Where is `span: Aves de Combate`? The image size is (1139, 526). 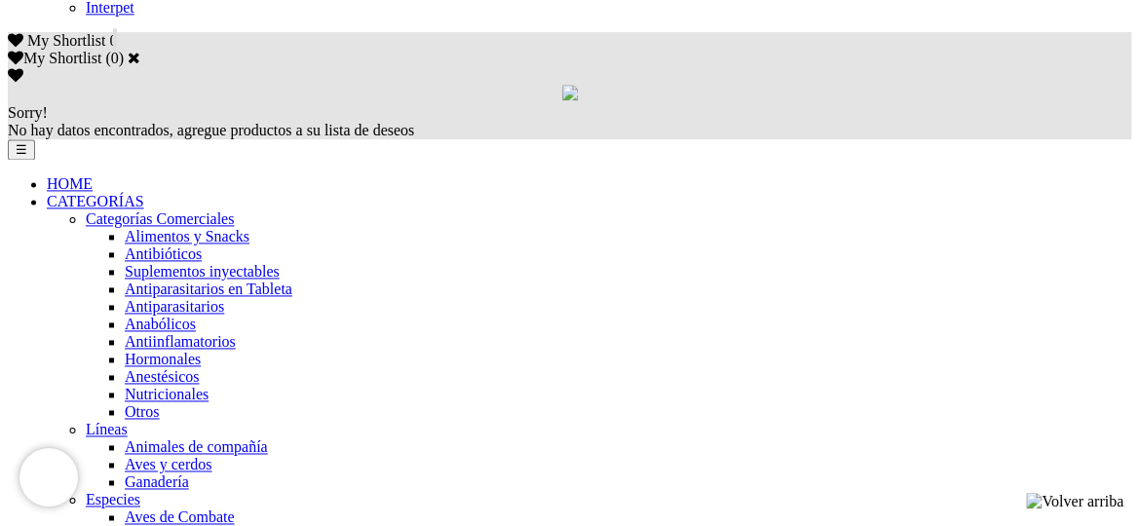 span: Aves de Combate is located at coordinates (179, 516).